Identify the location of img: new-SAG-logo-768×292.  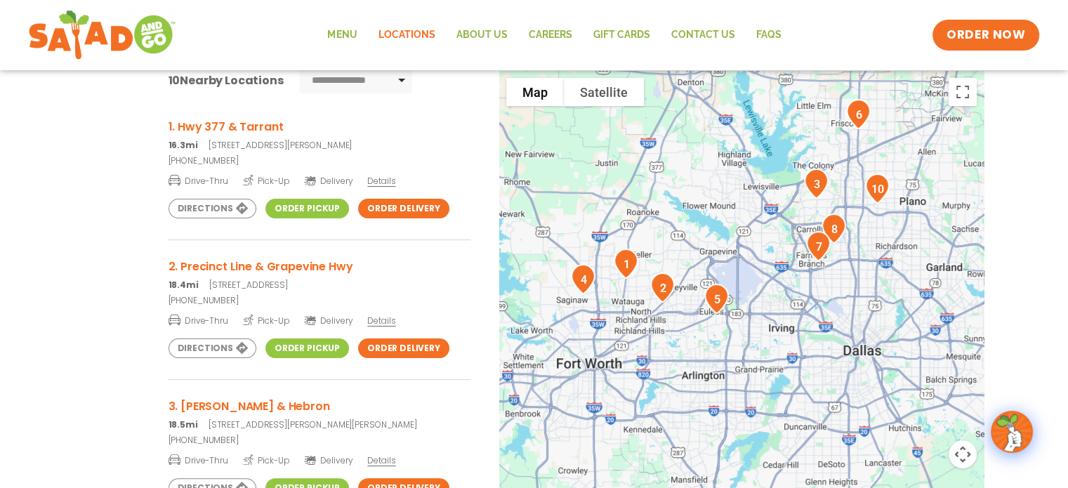
(102, 35).